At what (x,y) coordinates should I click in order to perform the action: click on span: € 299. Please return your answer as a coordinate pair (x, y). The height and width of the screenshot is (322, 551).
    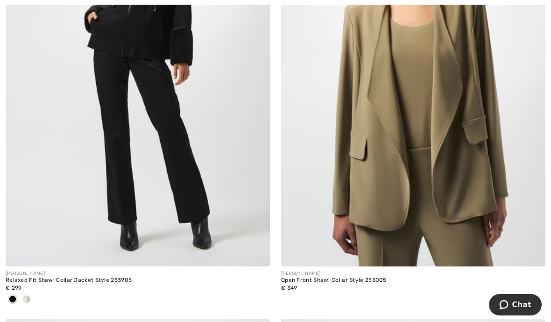
    Looking at the image, I should click on (14, 288).